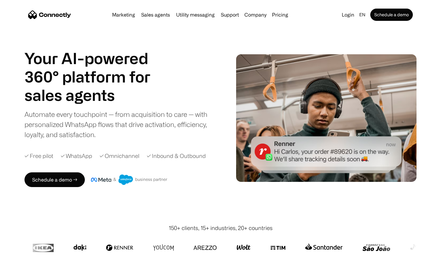 The image size is (441, 276). I want to click on a: Sales agents, so click(156, 15).